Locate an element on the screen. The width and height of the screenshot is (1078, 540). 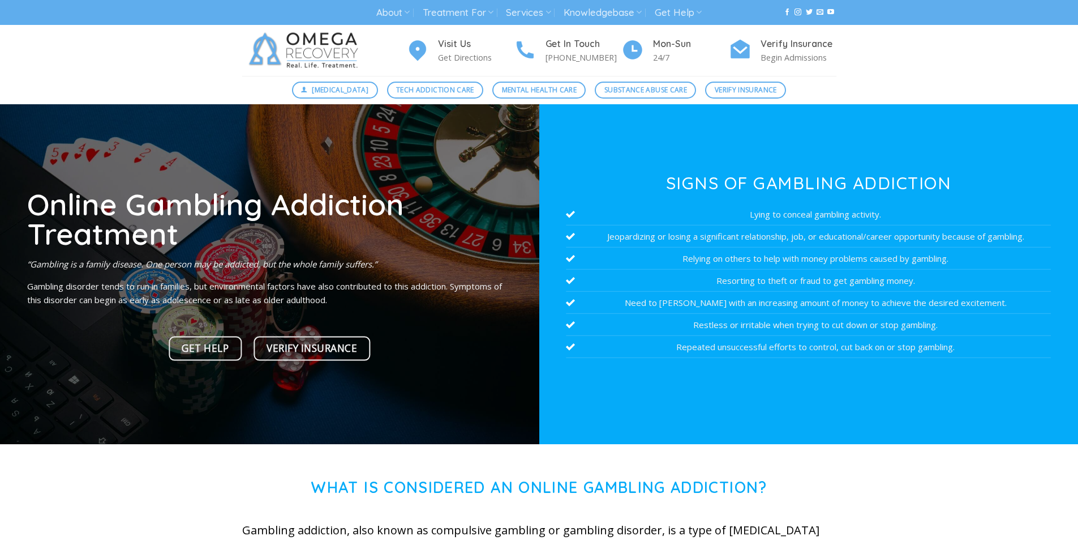
p: 24/7 is located at coordinates (691, 57).